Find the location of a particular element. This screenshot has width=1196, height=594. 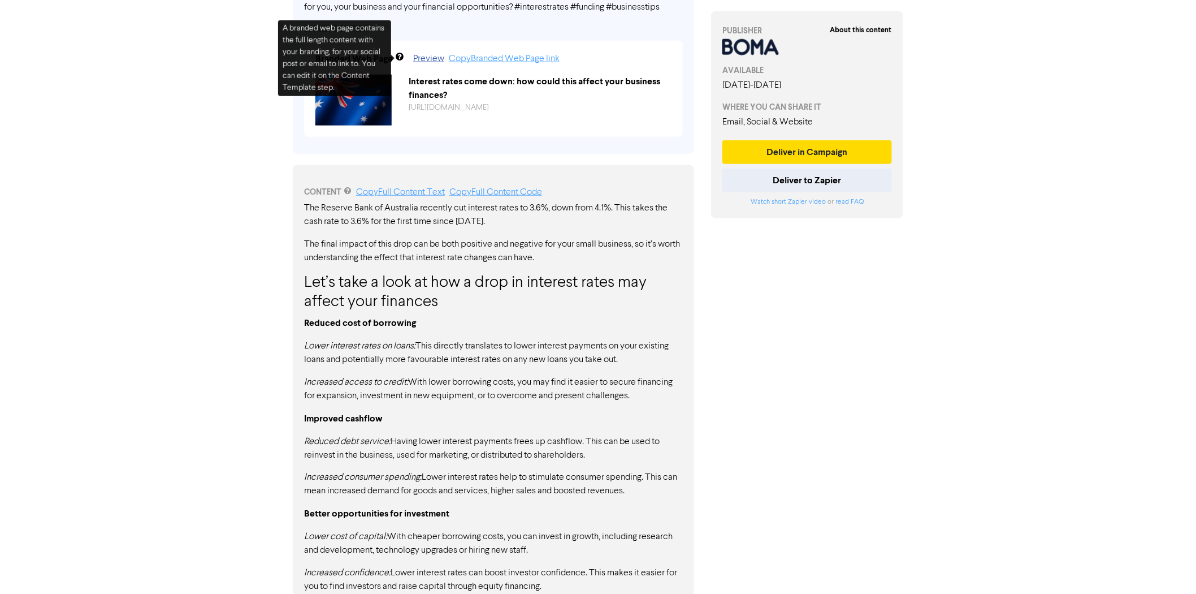

button: Deliver to Zapier is located at coordinates (807, 180).